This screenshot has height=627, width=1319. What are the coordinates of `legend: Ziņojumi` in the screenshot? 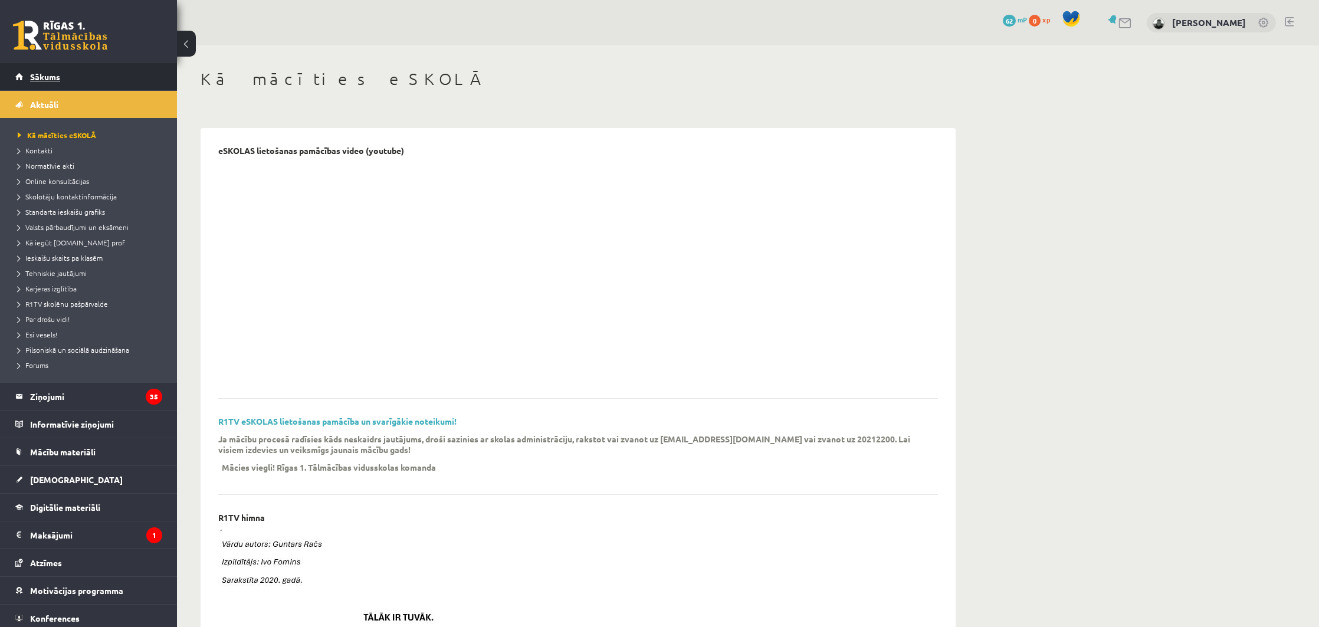 It's located at (96, 396).